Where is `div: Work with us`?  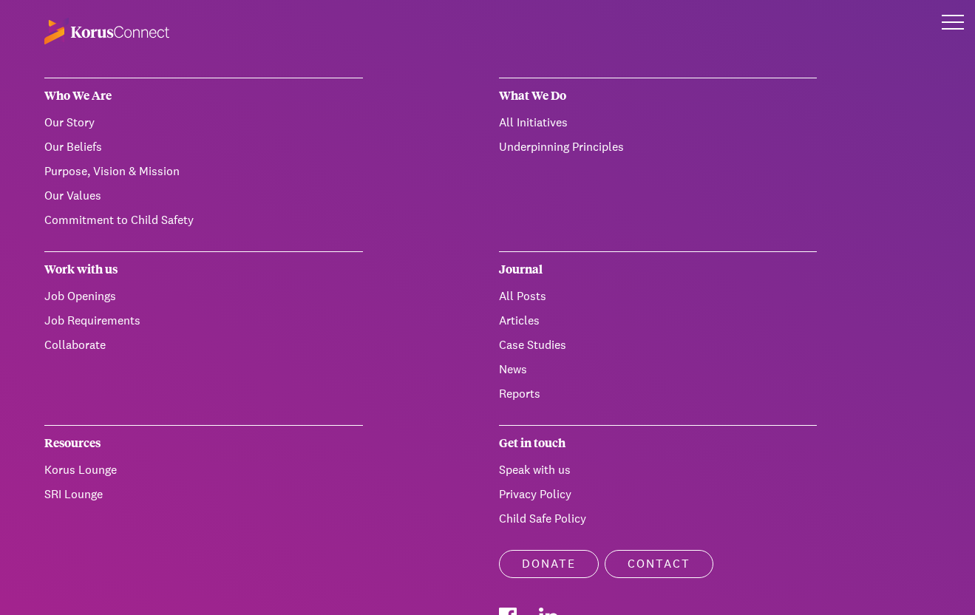 div: Work with us is located at coordinates (203, 269).